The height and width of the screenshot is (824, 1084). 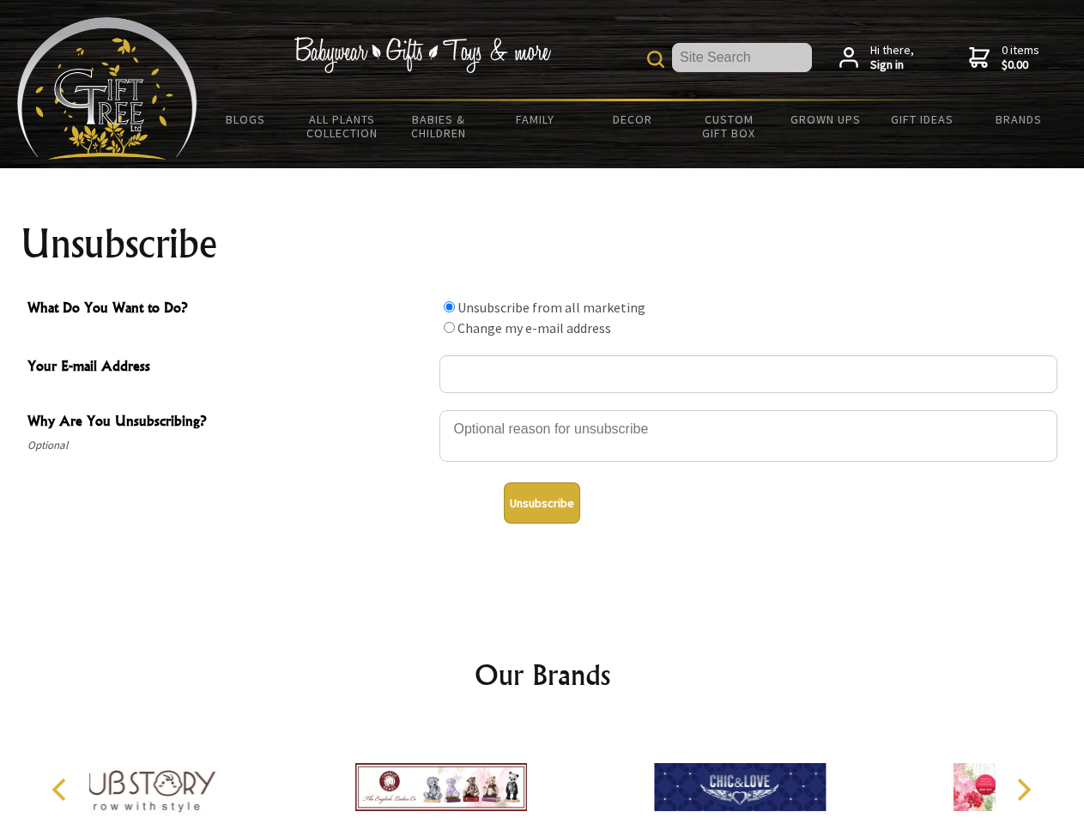 I want to click on label: Change my e-mail address, so click(x=534, y=328).